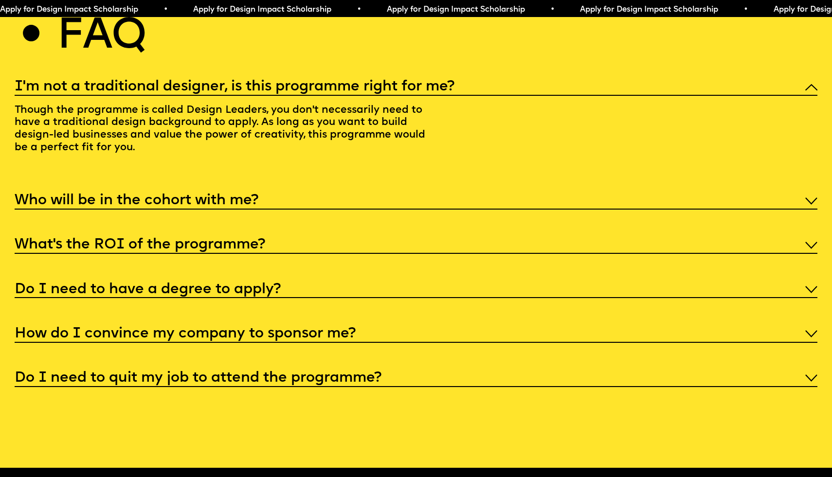 Image resolution: width=832 pixels, height=477 pixels. What do you see at coordinates (147, 290) in the screenshot?
I see `h5: Do I need to have a degree to apply?` at bounding box center [147, 290].